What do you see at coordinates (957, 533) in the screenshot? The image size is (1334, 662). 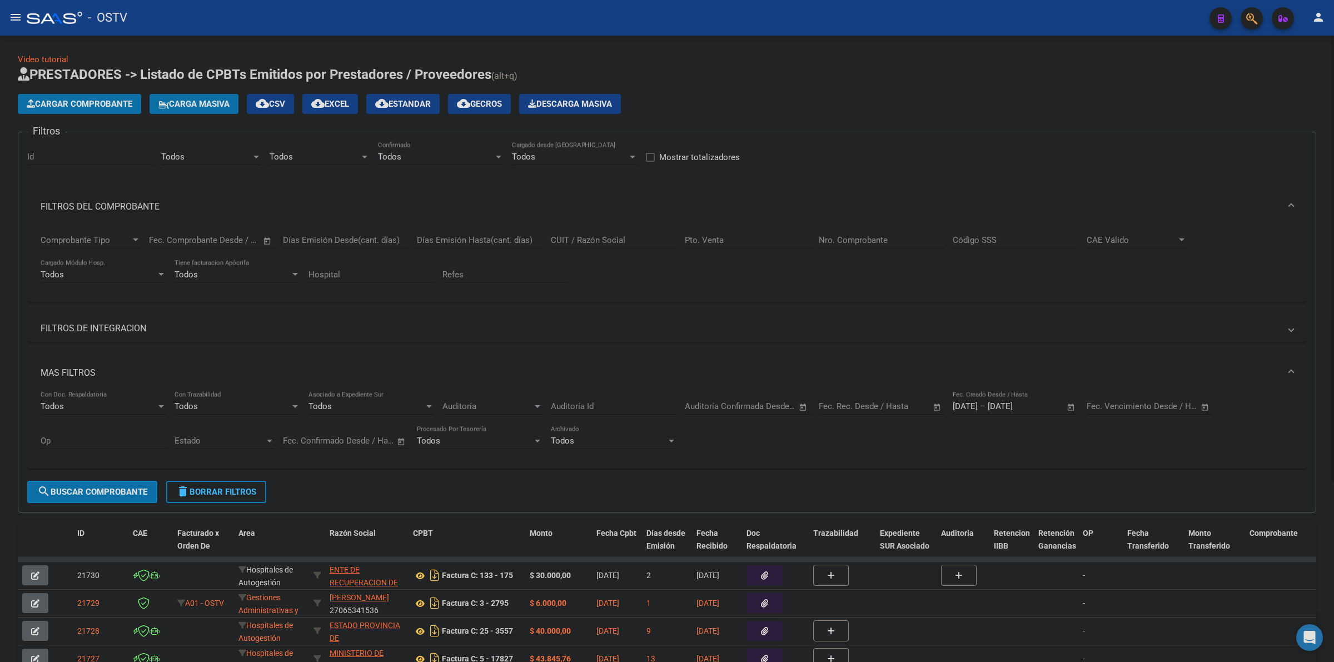 I see `span: Auditoria` at bounding box center [957, 533].